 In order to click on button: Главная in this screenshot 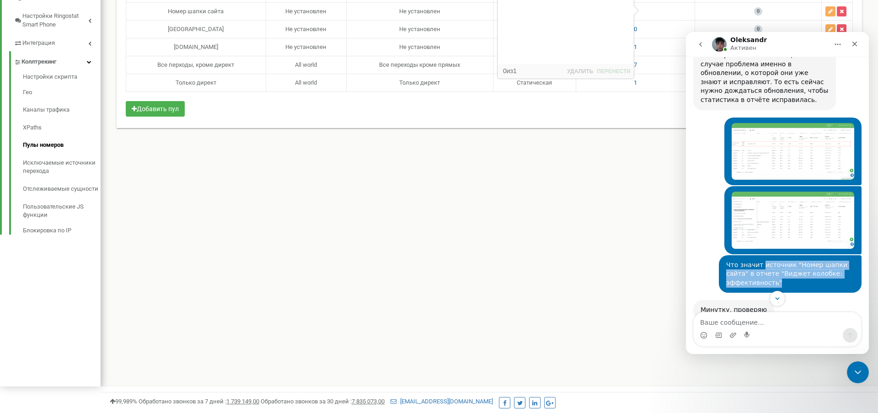, I will do `click(152, 12)`.